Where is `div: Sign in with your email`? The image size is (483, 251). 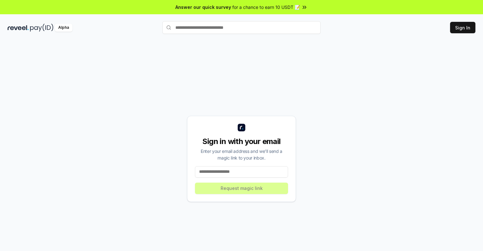
div: Sign in with your email is located at coordinates (241, 141).